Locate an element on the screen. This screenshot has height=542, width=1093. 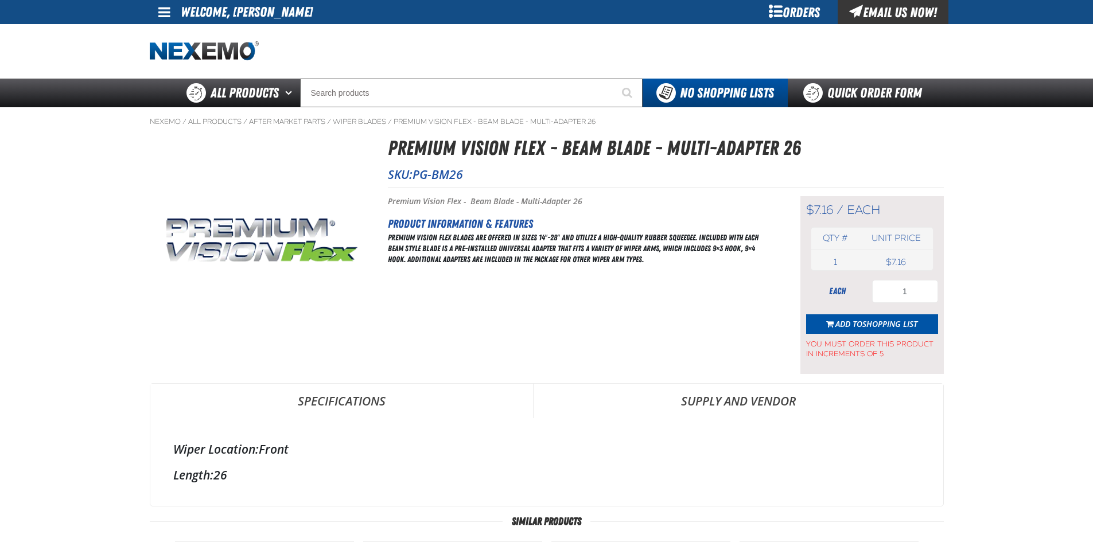
span: Shopping List is located at coordinates (890, 324).